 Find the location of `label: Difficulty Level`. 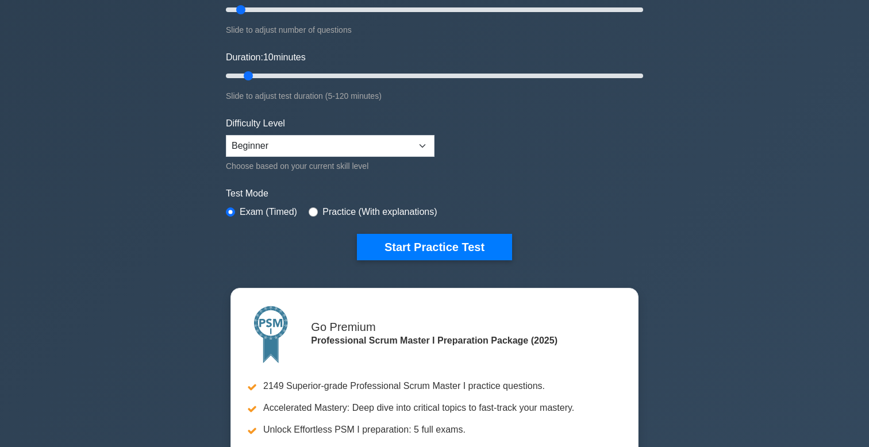

label: Difficulty Level is located at coordinates (255, 124).